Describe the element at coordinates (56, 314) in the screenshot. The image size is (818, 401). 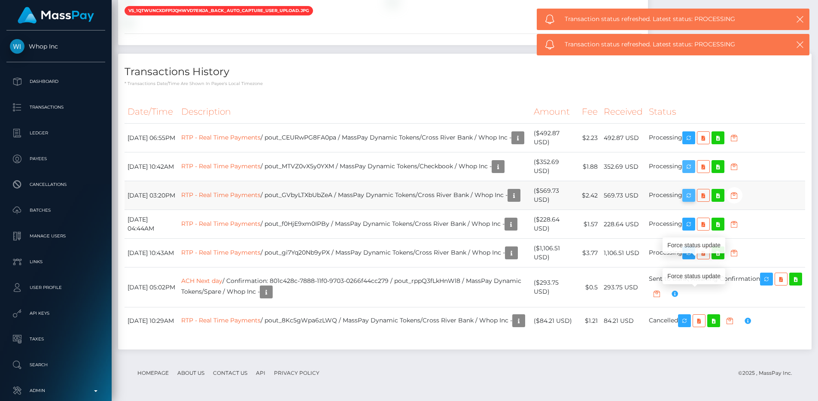
I see `a: API Keys` at that location.